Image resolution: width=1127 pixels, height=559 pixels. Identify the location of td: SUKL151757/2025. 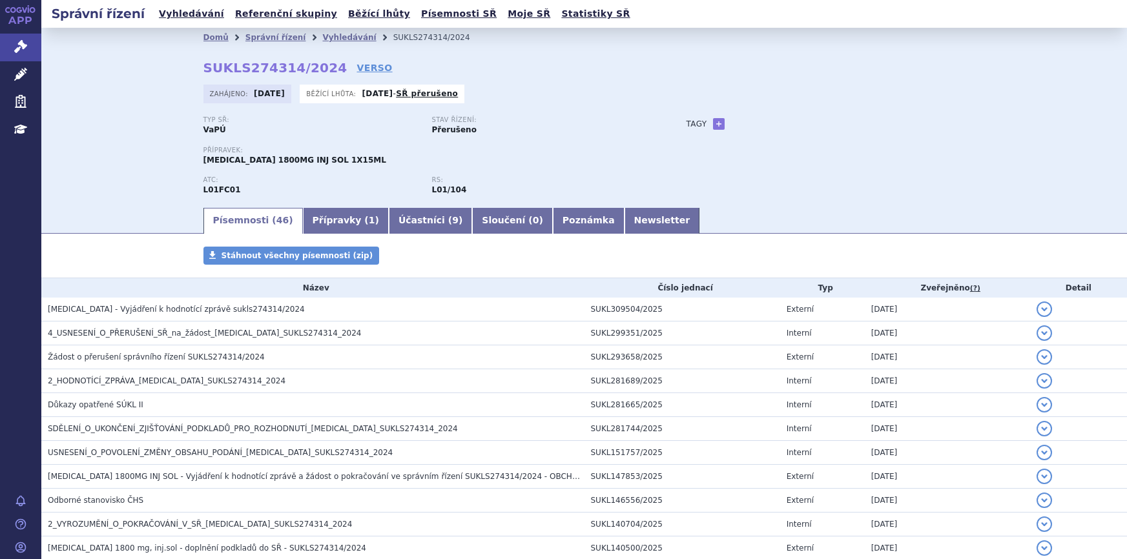
(682, 453).